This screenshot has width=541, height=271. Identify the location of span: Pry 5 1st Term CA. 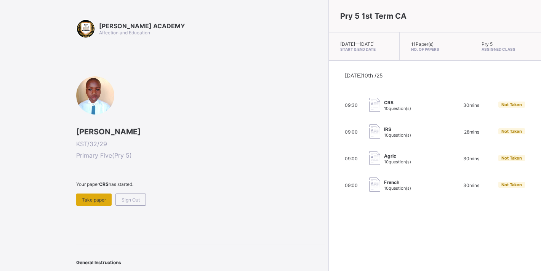
(373, 16).